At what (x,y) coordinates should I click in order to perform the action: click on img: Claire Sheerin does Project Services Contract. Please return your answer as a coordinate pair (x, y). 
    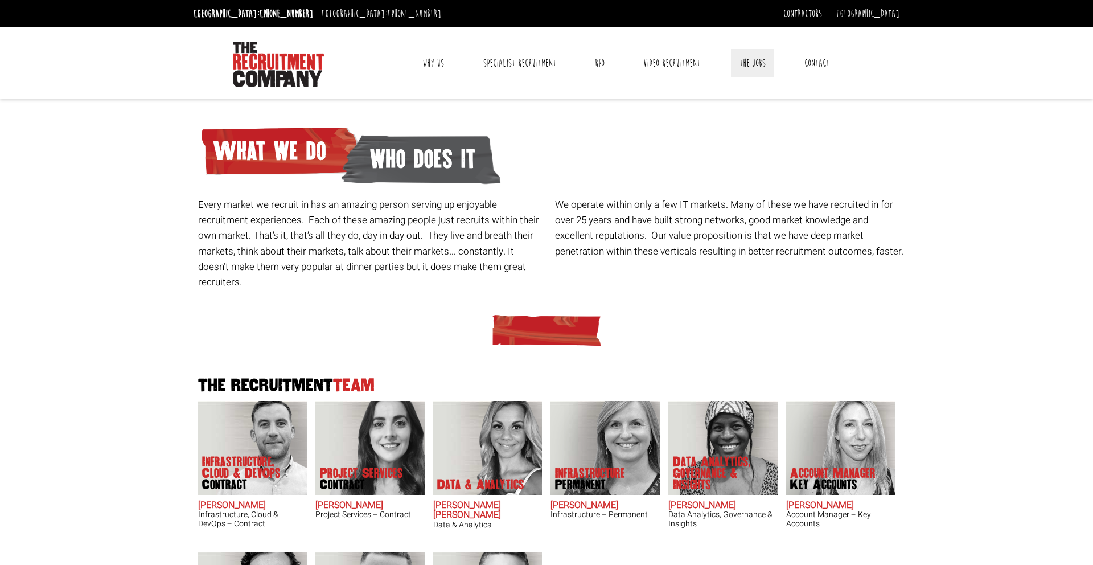
    Looking at the image, I should click on (370, 448).